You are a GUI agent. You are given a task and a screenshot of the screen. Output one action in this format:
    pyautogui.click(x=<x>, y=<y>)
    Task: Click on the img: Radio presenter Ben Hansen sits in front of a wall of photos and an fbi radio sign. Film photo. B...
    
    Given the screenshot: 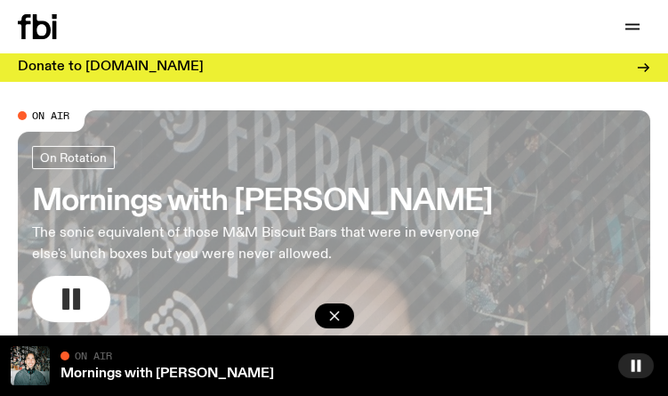 What is the action you would take?
    pyautogui.click(x=30, y=365)
    